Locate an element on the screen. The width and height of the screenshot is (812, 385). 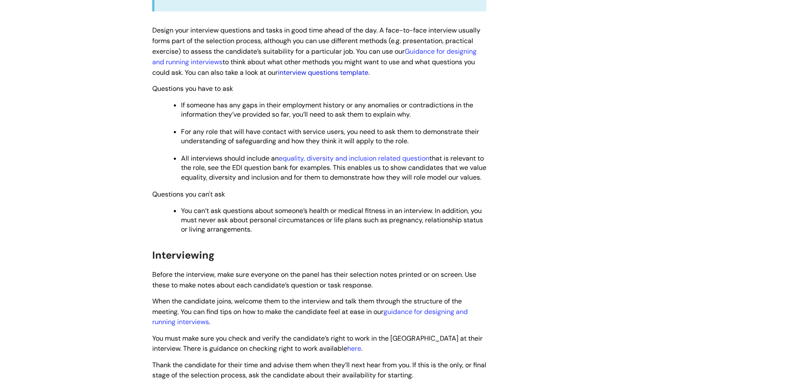
span: Questions you have to ask is located at coordinates (192, 88).